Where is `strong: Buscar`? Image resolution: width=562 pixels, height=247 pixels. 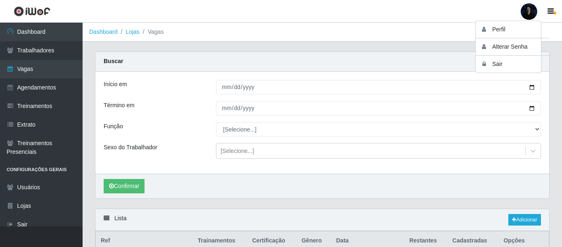 strong: Buscar is located at coordinates (113, 61).